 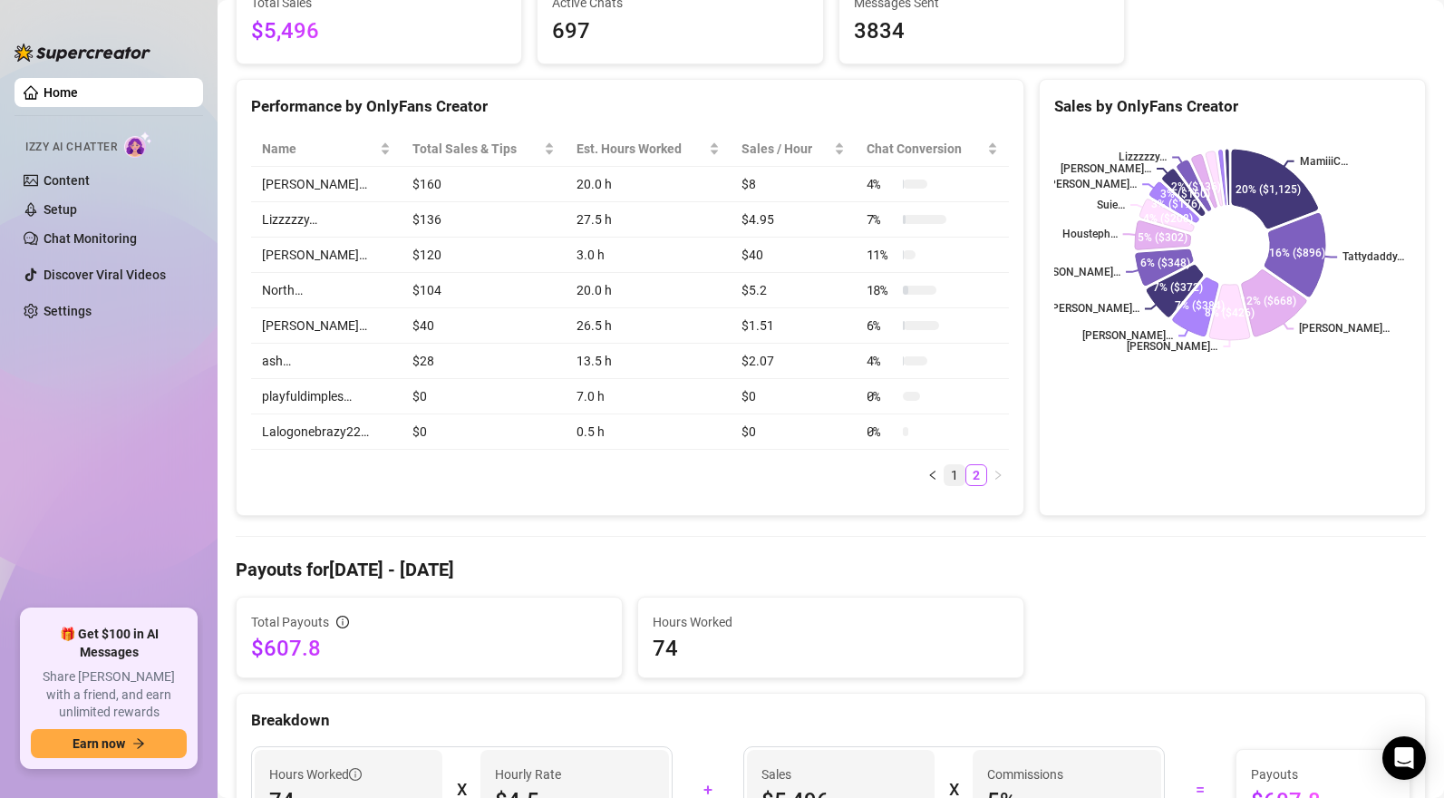 I want to click on span: 11 %, so click(x=881, y=255).